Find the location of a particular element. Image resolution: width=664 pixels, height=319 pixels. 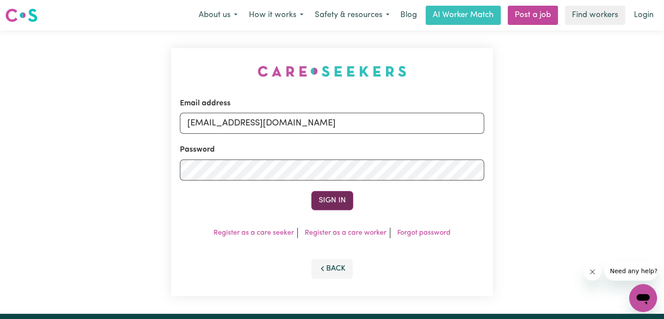

button: Back is located at coordinates (332, 268).